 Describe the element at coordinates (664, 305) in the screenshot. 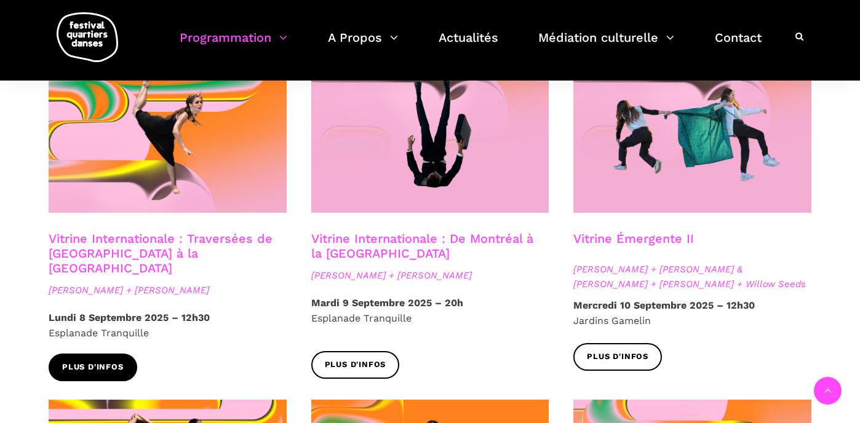

I see `strong: Mercredi 10 Septembre 2025 – 12h30` at that location.